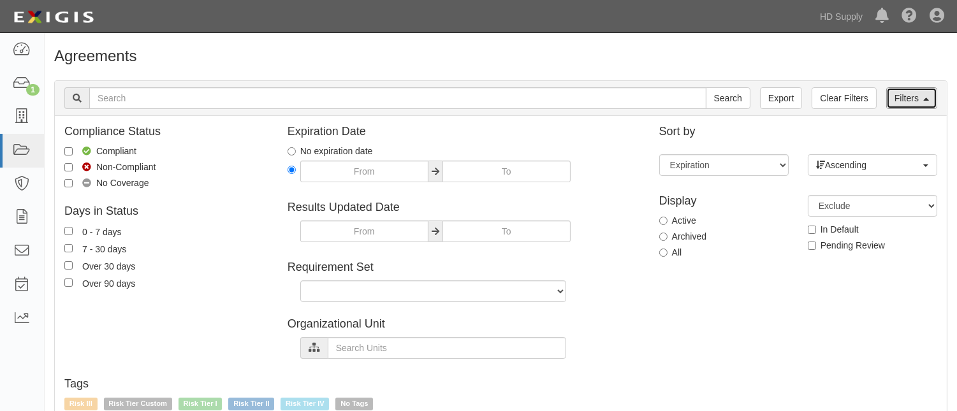  I want to click on div: 0 - 7 days, so click(101, 231).